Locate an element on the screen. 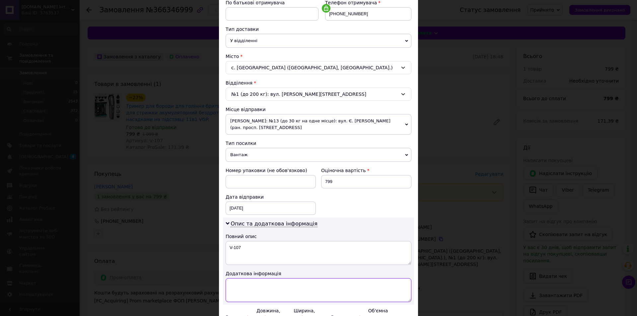  input: +380 is located at coordinates (368, 14).